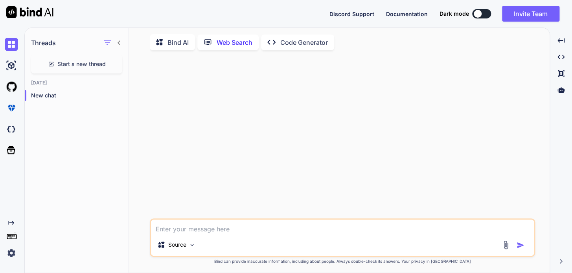  What do you see at coordinates (11, 108) in the screenshot?
I see `img: premium` at bounding box center [11, 108].